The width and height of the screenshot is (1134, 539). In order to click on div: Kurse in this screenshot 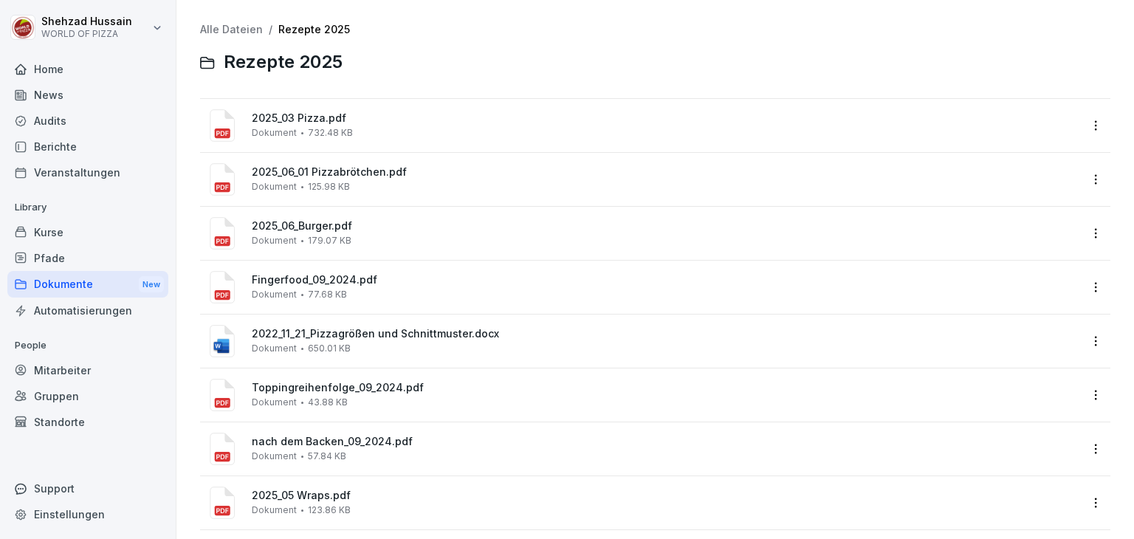, I will do `click(88, 232)`.